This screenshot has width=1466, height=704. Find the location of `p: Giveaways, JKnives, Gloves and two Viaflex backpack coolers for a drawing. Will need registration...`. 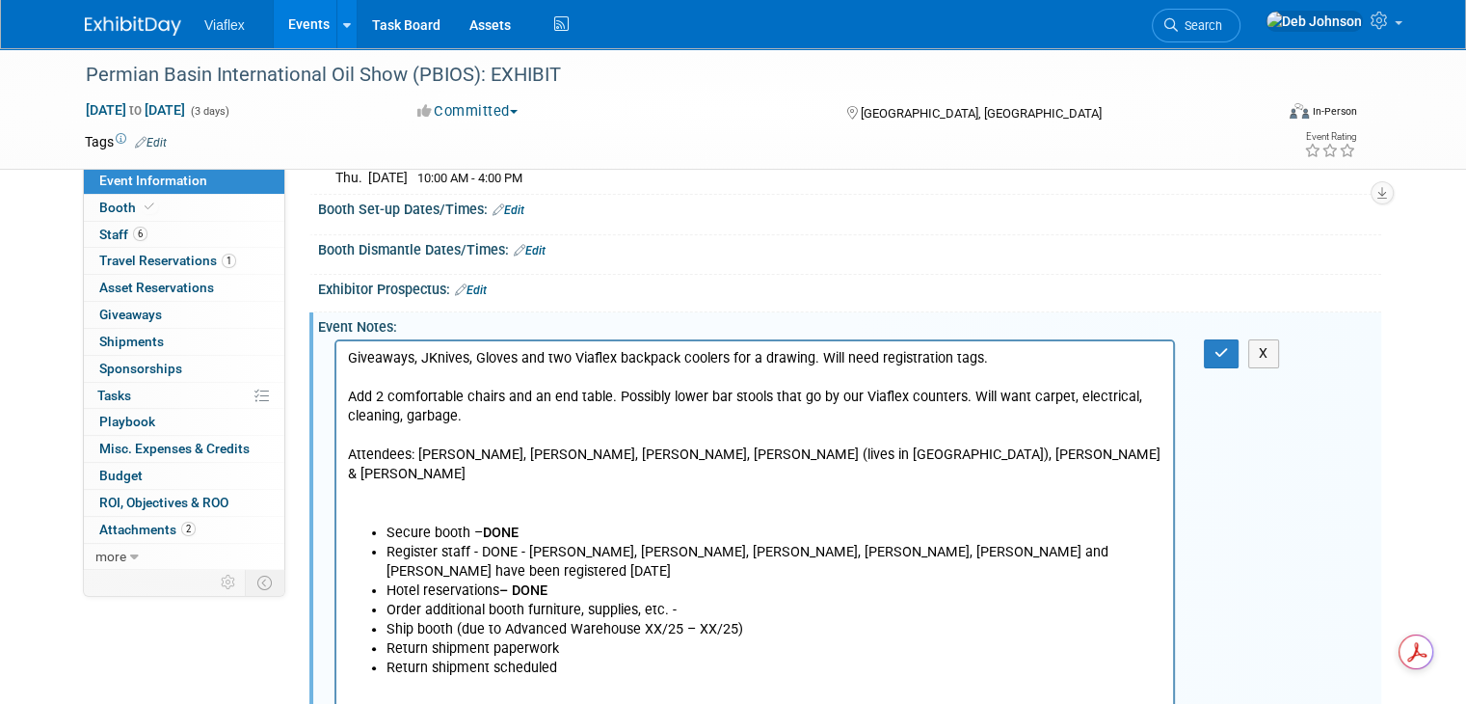

p: Giveaways, JKnives, Gloves and two Viaflex backpack coolers for a drawing. Will need registration... is located at coordinates (418, 94).